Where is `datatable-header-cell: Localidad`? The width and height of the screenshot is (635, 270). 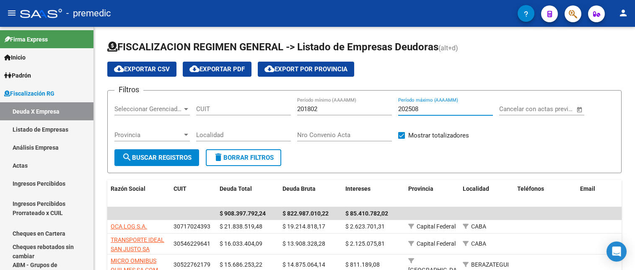 datatable-header-cell: Localidad is located at coordinates (486, 194).